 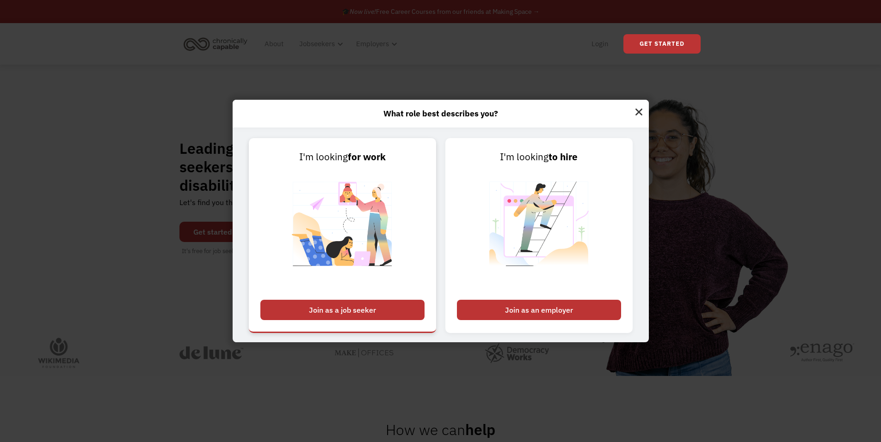 What do you see at coordinates (215, 44) in the screenshot?
I see `img: Chronically Capable logo` at bounding box center [215, 44].